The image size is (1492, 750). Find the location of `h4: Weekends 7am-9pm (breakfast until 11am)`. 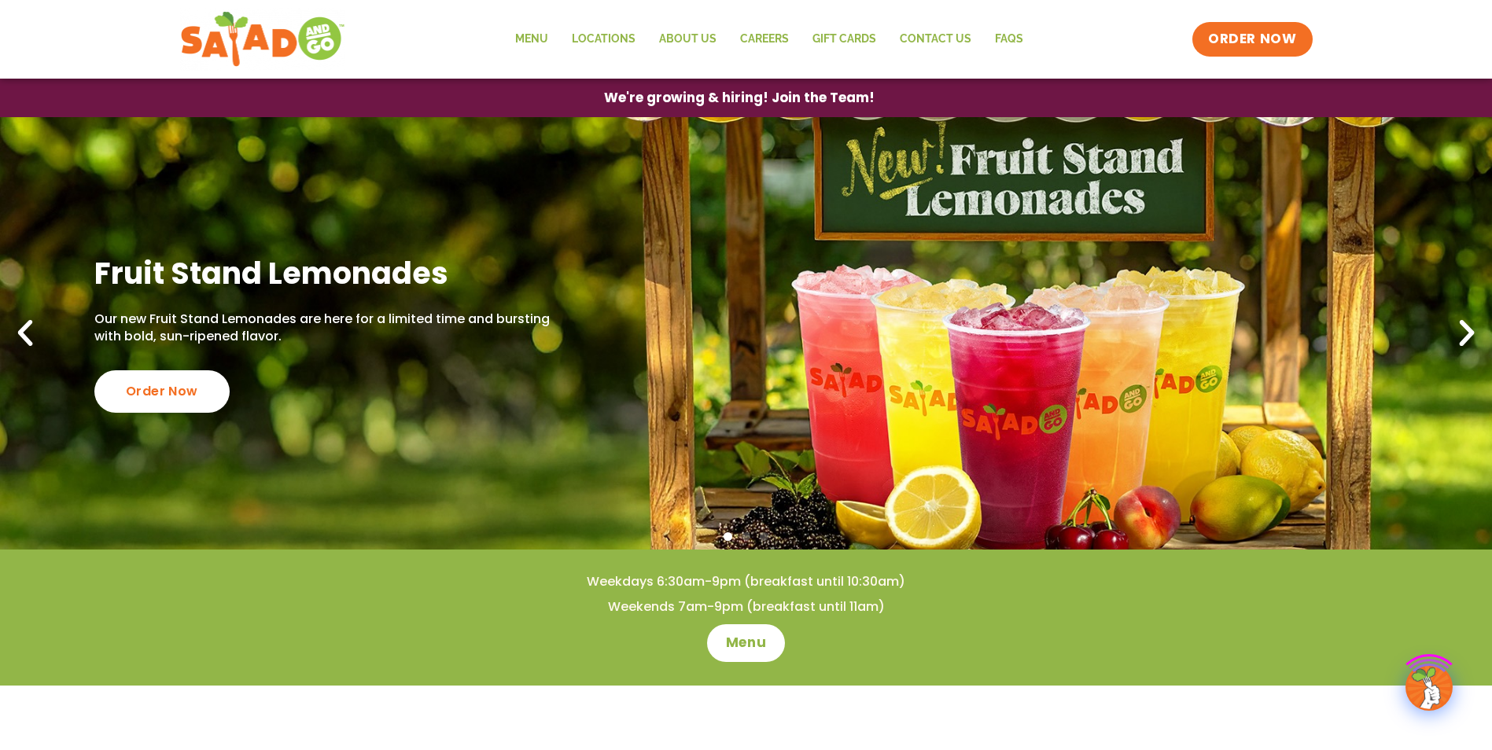

h4: Weekends 7am-9pm (breakfast until 11am) is located at coordinates (746, 607).